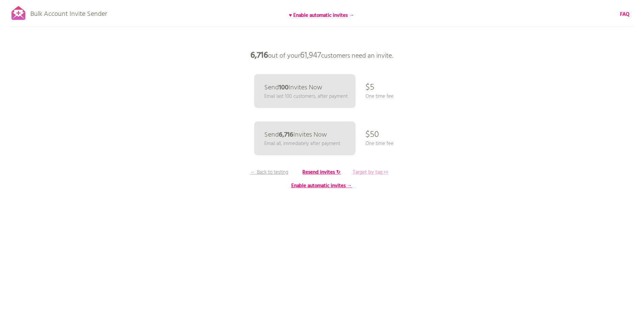 The width and height of the screenshot is (643, 310). I want to click on b: 100, so click(283, 88).